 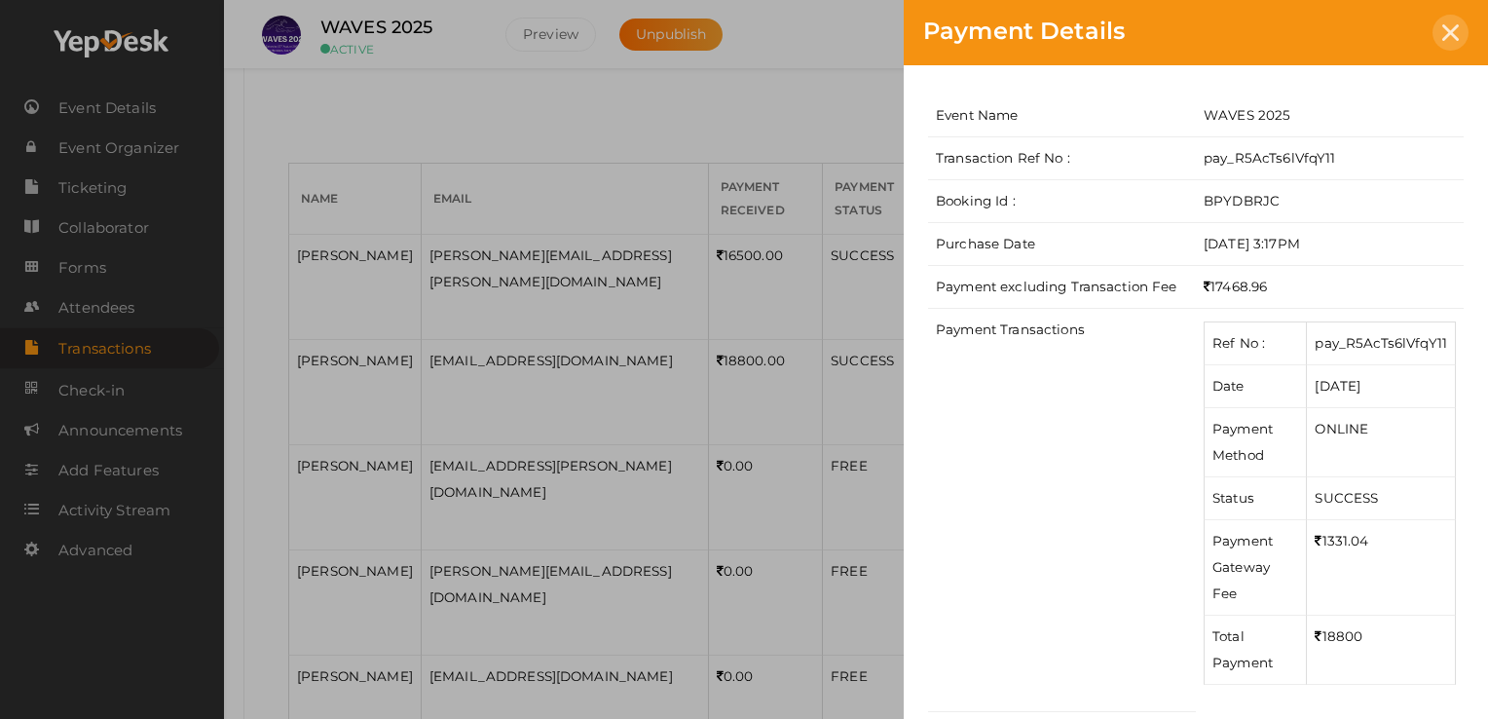 I want to click on td: Event Name, so click(x=1062, y=116).